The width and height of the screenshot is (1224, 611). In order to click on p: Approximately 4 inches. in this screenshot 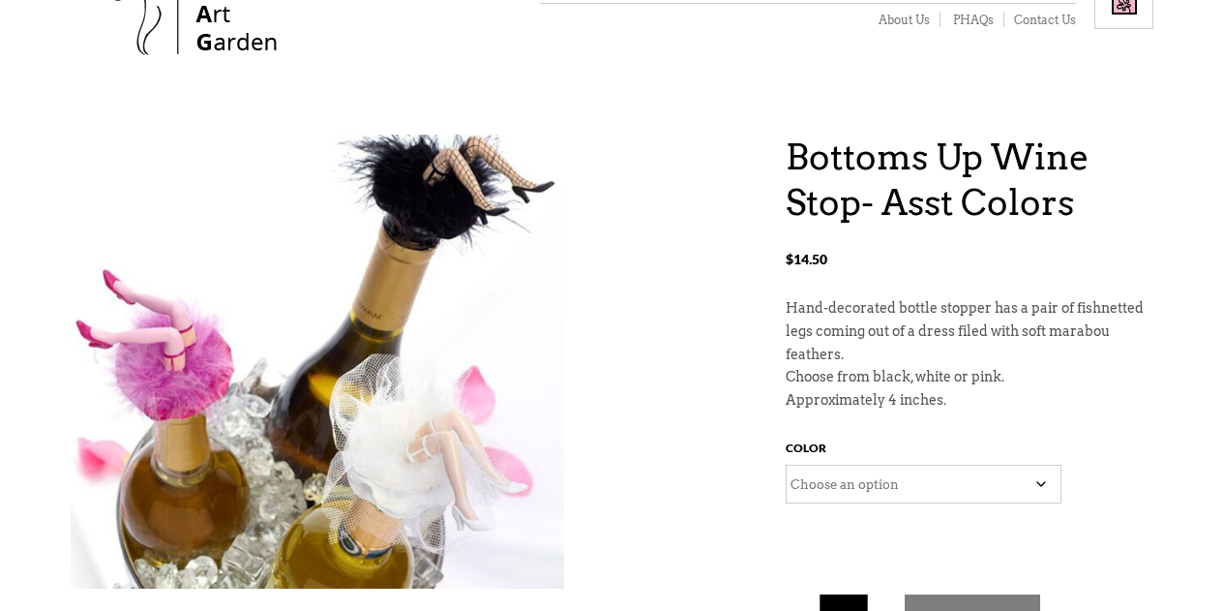, I will do `click(970, 401)`.